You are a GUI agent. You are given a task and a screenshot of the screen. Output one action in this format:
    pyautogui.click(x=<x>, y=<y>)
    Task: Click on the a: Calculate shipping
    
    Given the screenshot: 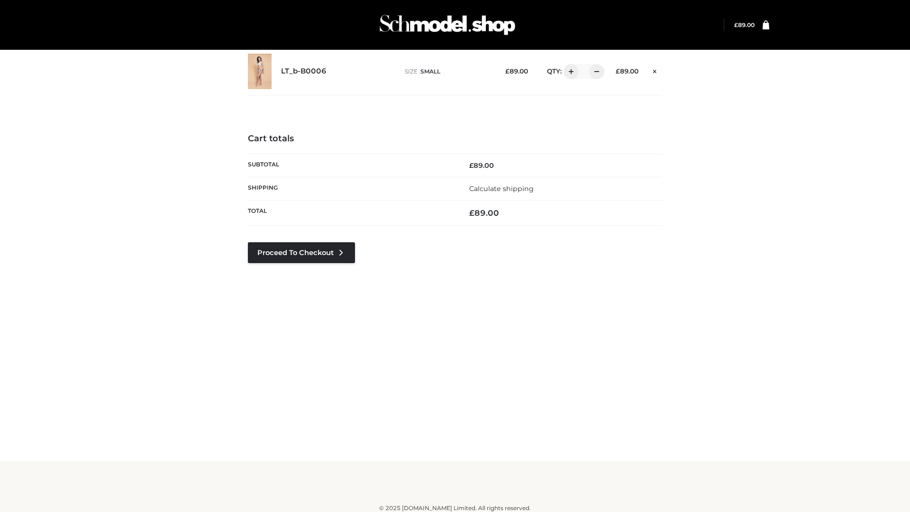 What is the action you would take?
    pyautogui.click(x=502, y=189)
    